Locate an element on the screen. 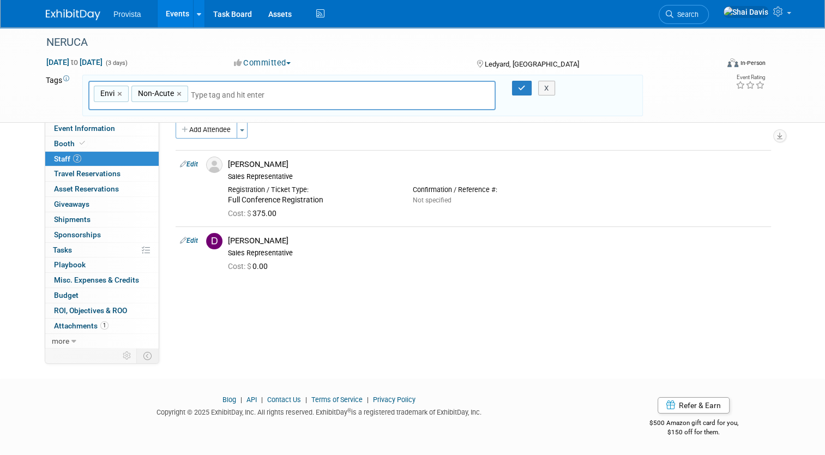  a: Privacy Policy is located at coordinates (394, 399).